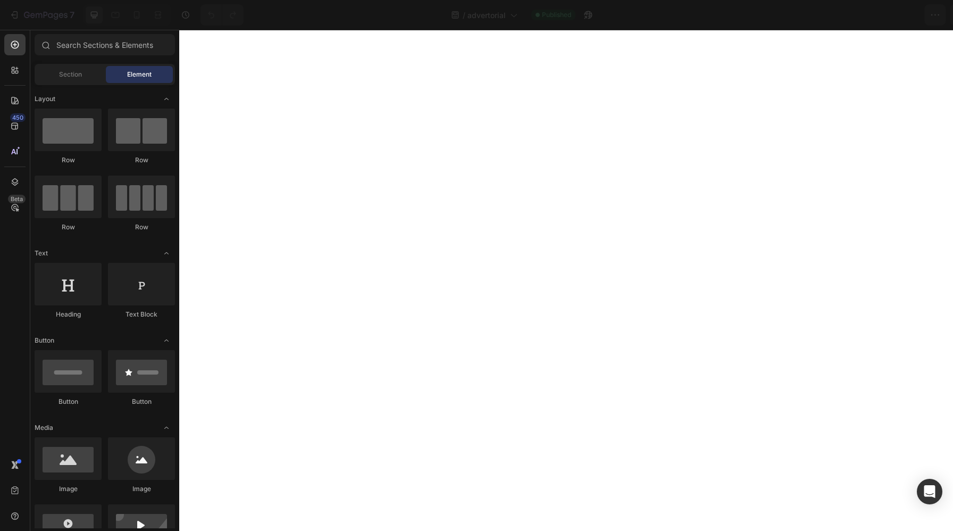 This screenshot has width=953, height=531. Describe the element at coordinates (41, 15) in the screenshot. I see `button: 7` at that location.